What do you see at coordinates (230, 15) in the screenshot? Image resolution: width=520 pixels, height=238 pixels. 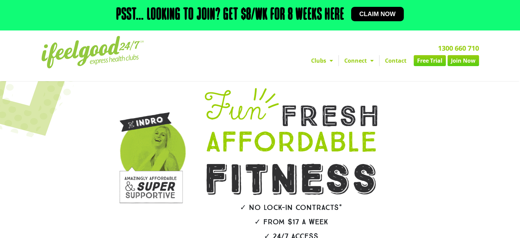 I see `h2: Psst… Looking to join? Get $8/wk for 8 weeks here` at bounding box center [230, 15].